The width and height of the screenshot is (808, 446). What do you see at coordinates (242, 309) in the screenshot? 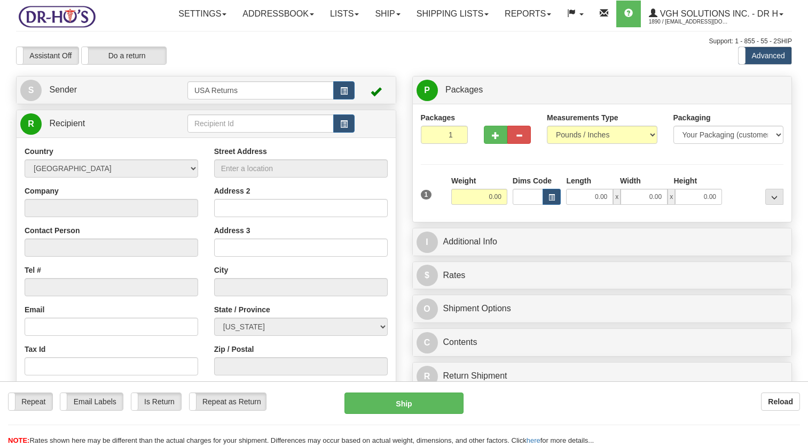
I see `label: State / Province` at bounding box center [242, 309].